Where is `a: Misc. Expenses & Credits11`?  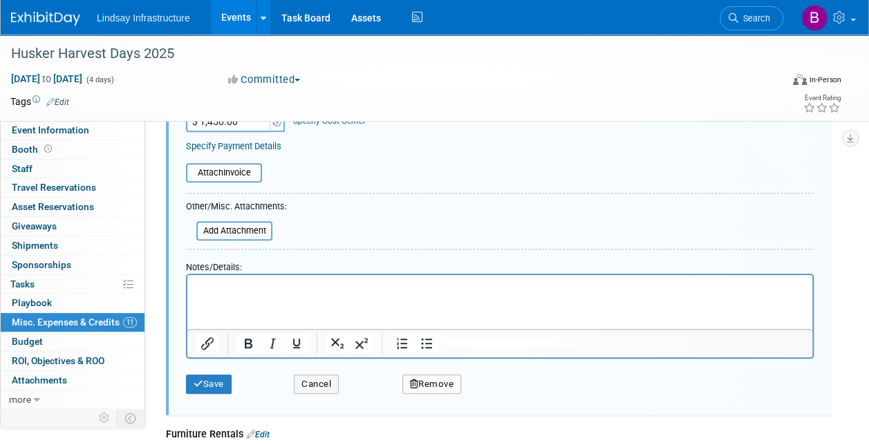
a: Misc. Expenses & Credits11 is located at coordinates (73, 322).